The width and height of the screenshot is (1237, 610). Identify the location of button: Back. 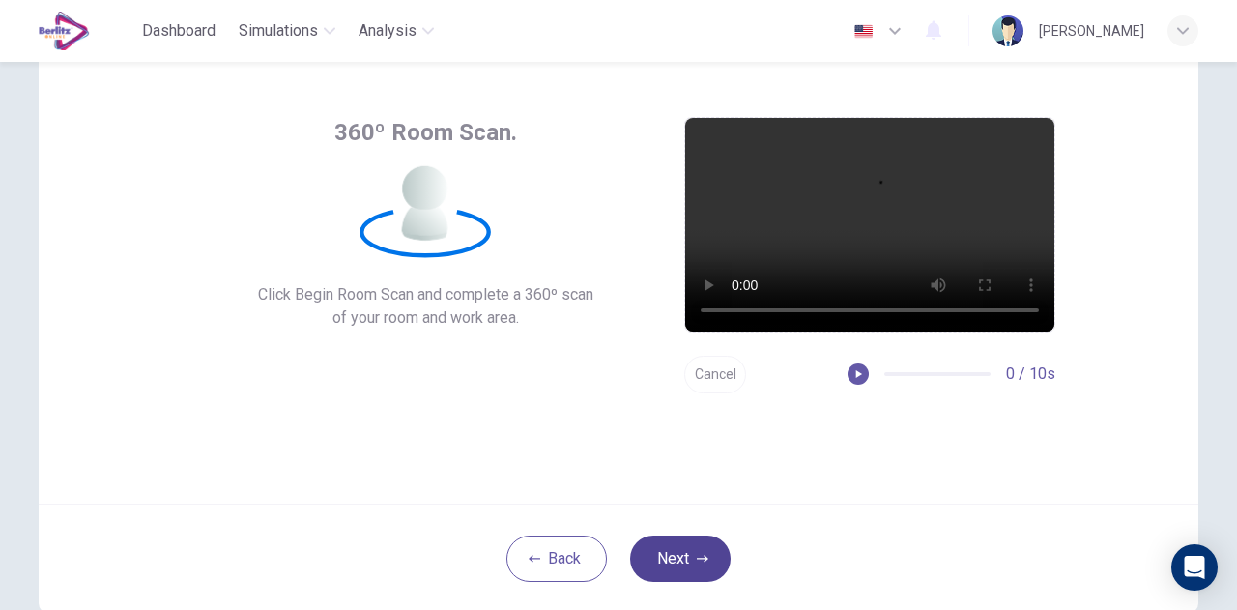
(556, 558).